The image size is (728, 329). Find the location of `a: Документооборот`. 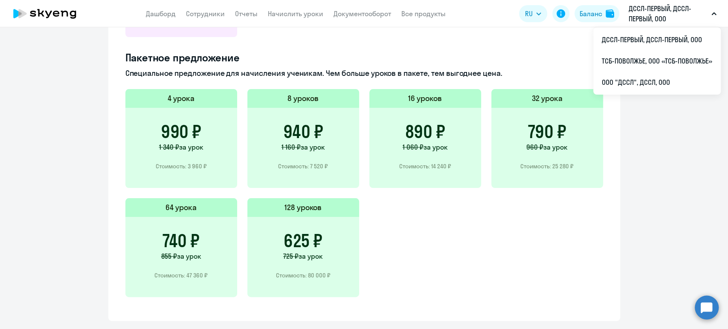

a: Документооборот is located at coordinates (362, 14).